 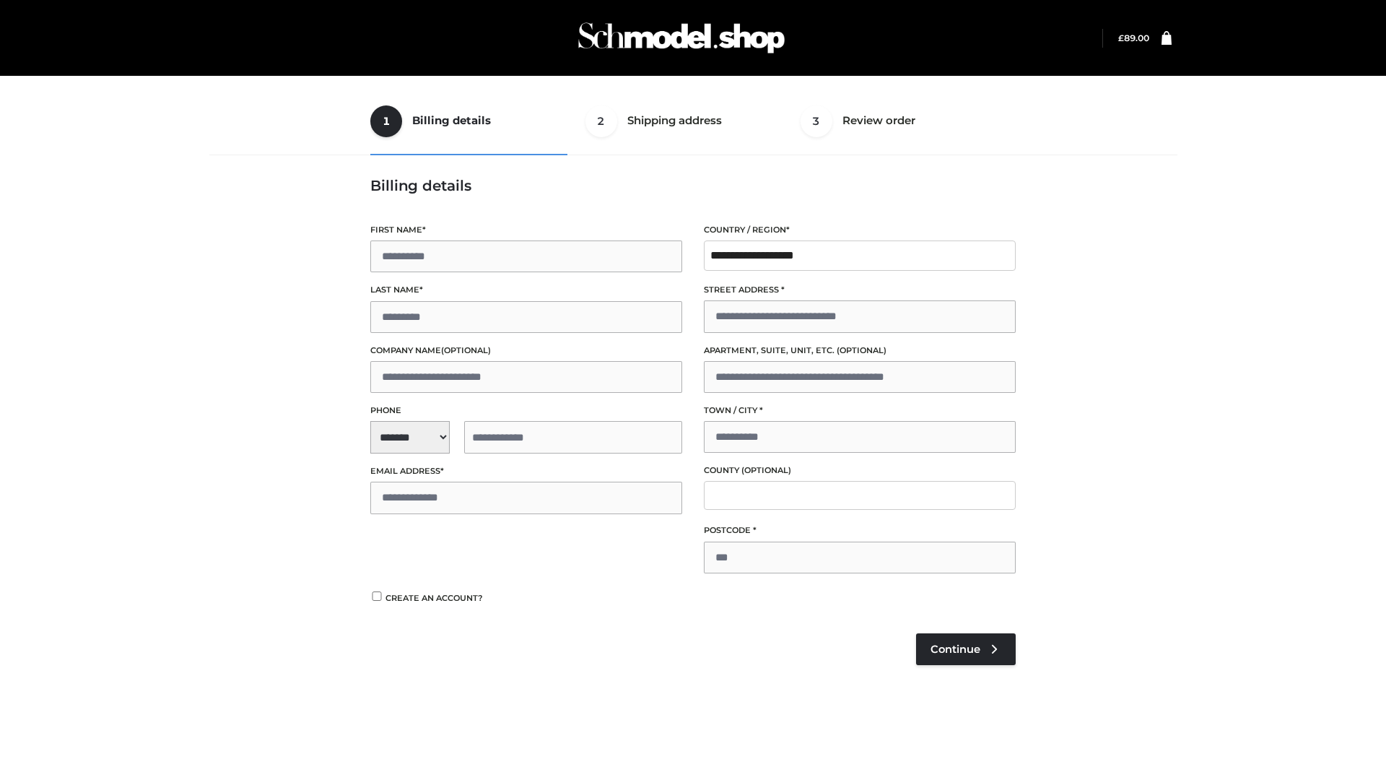 I want to click on label: Postcode, so click(x=860, y=530).